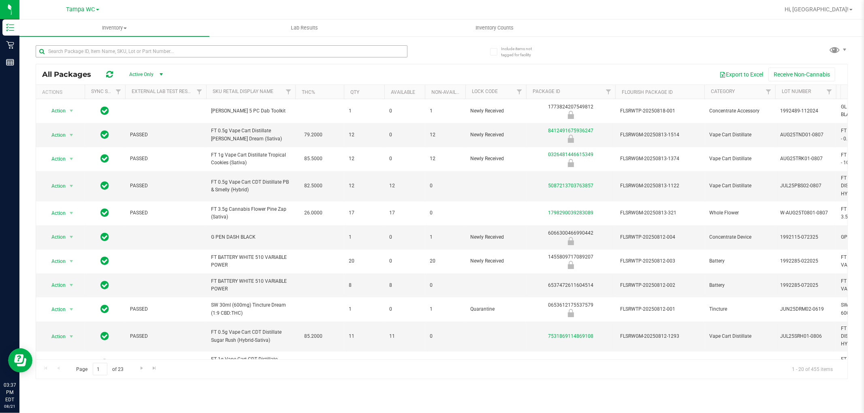 Image resolution: width=864 pixels, height=413 pixels. Describe the element at coordinates (114, 28) in the screenshot. I see `span: Inventory` at that location.